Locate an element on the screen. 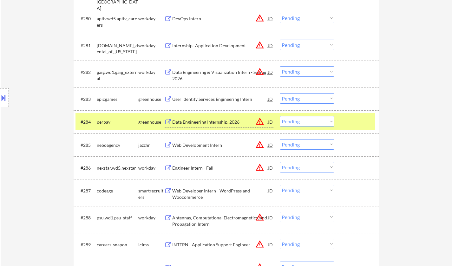 The height and width of the screenshot is (266, 452). div: smartrecruiters is located at coordinates (151, 194).